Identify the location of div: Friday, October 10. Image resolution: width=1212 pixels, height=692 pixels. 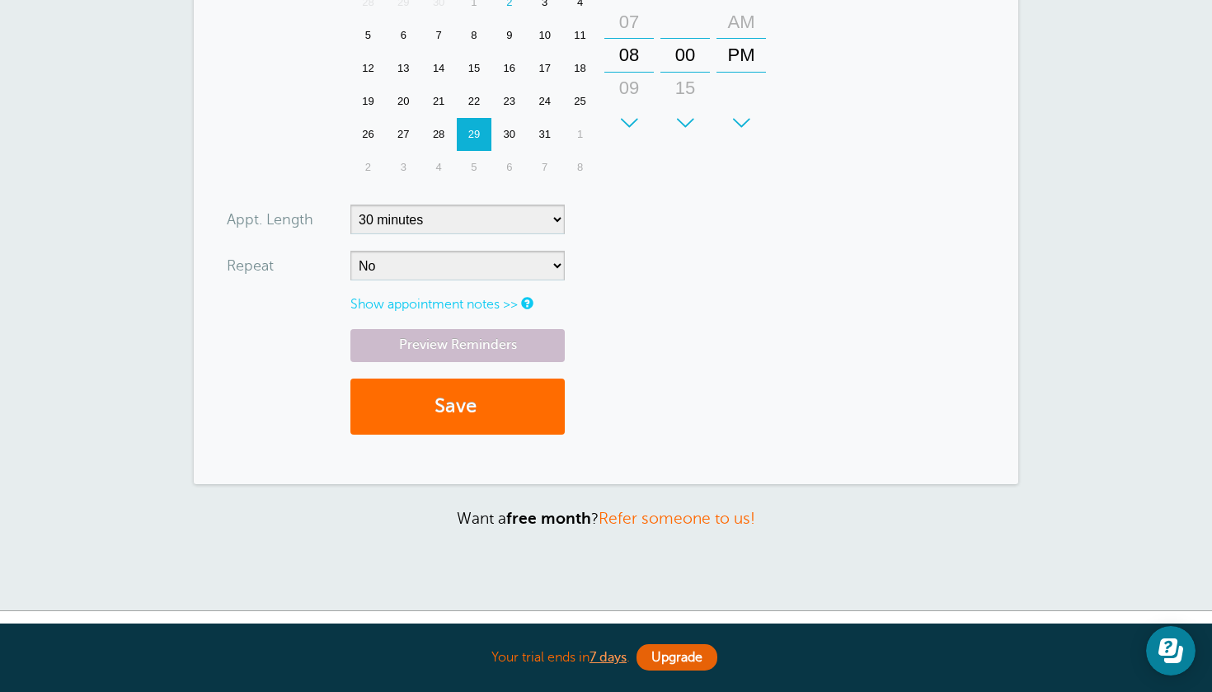
(544, 35).